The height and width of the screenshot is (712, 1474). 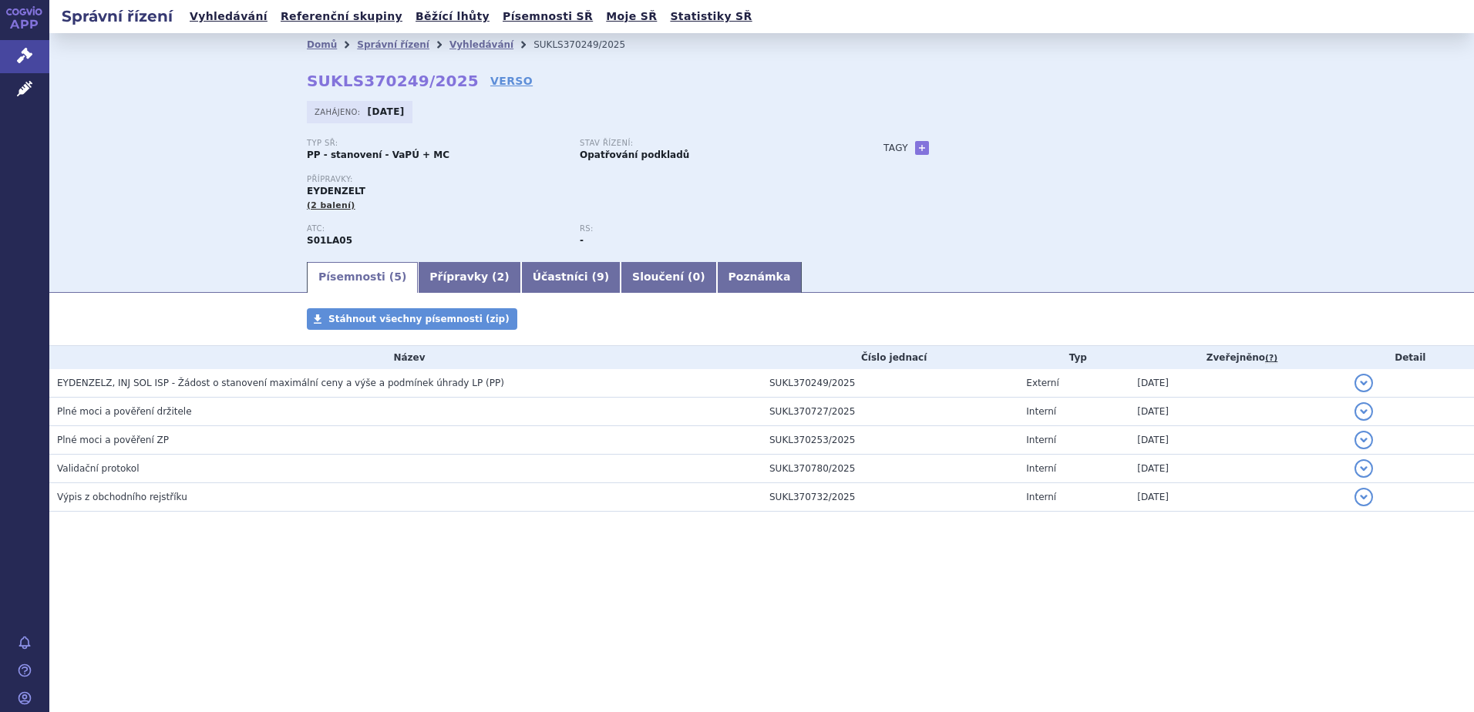 What do you see at coordinates (889, 358) in the screenshot?
I see `th: Číslo jednací` at bounding box center [889, 358].